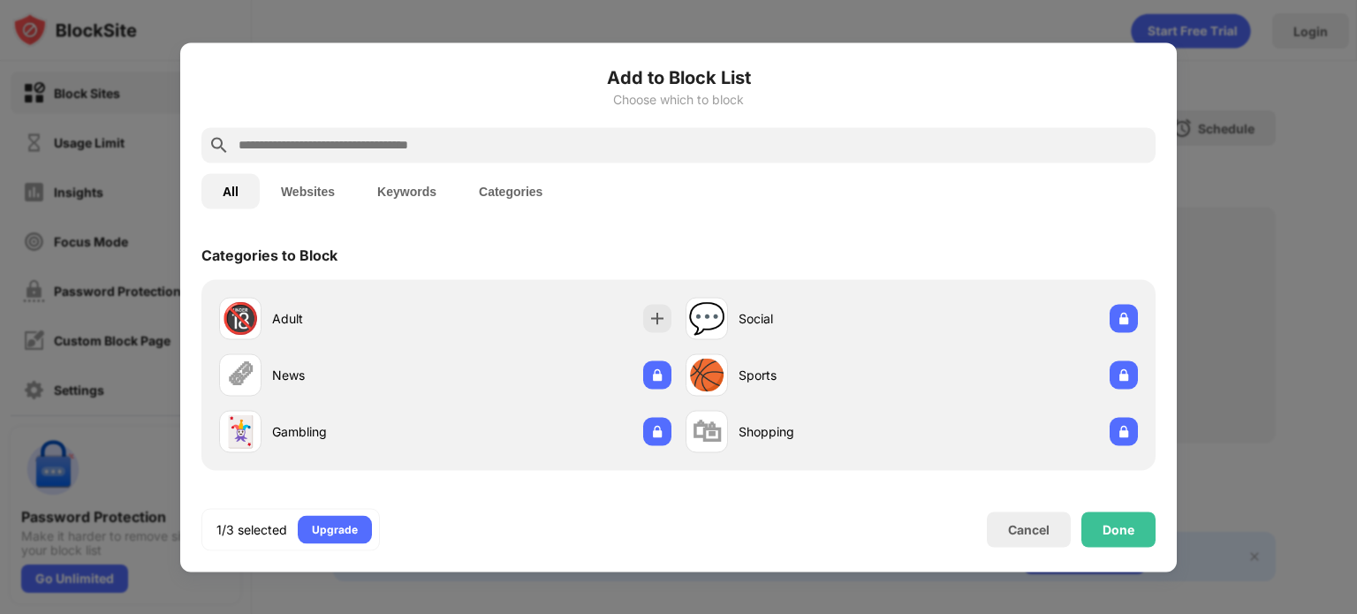 This screenshot has width=1357, height=614. What do you see at coordinates (1028, 529) in the screenshot?
I see `div: Cancel` at bounding box center [1028, 529].